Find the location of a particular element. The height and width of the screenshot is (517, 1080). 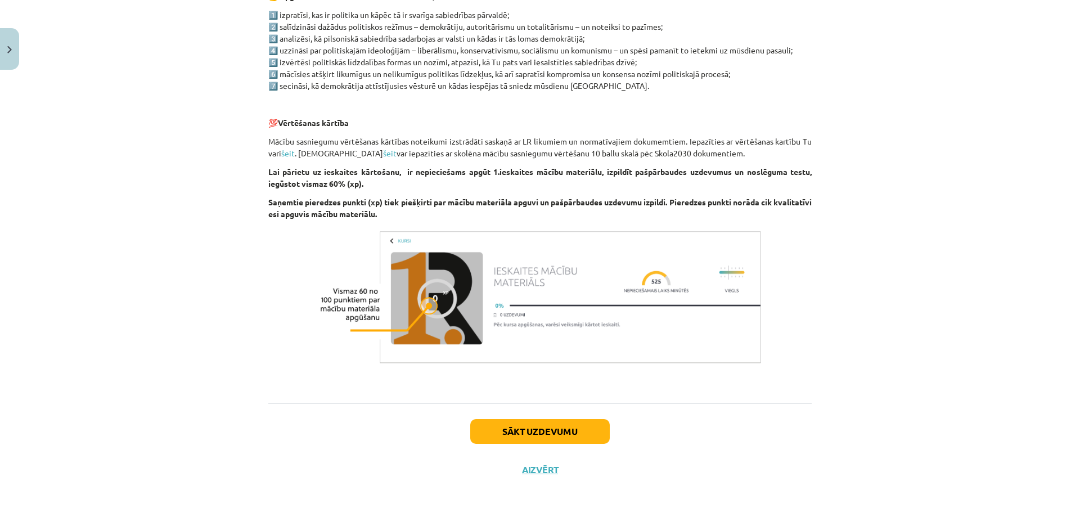

strong: Saņemtie pieredzes punkti (xp) tiek piešķirti par mācību materiāla apguvi un pašpārbaudes uzdevum... is located at coordinates (540, 208).